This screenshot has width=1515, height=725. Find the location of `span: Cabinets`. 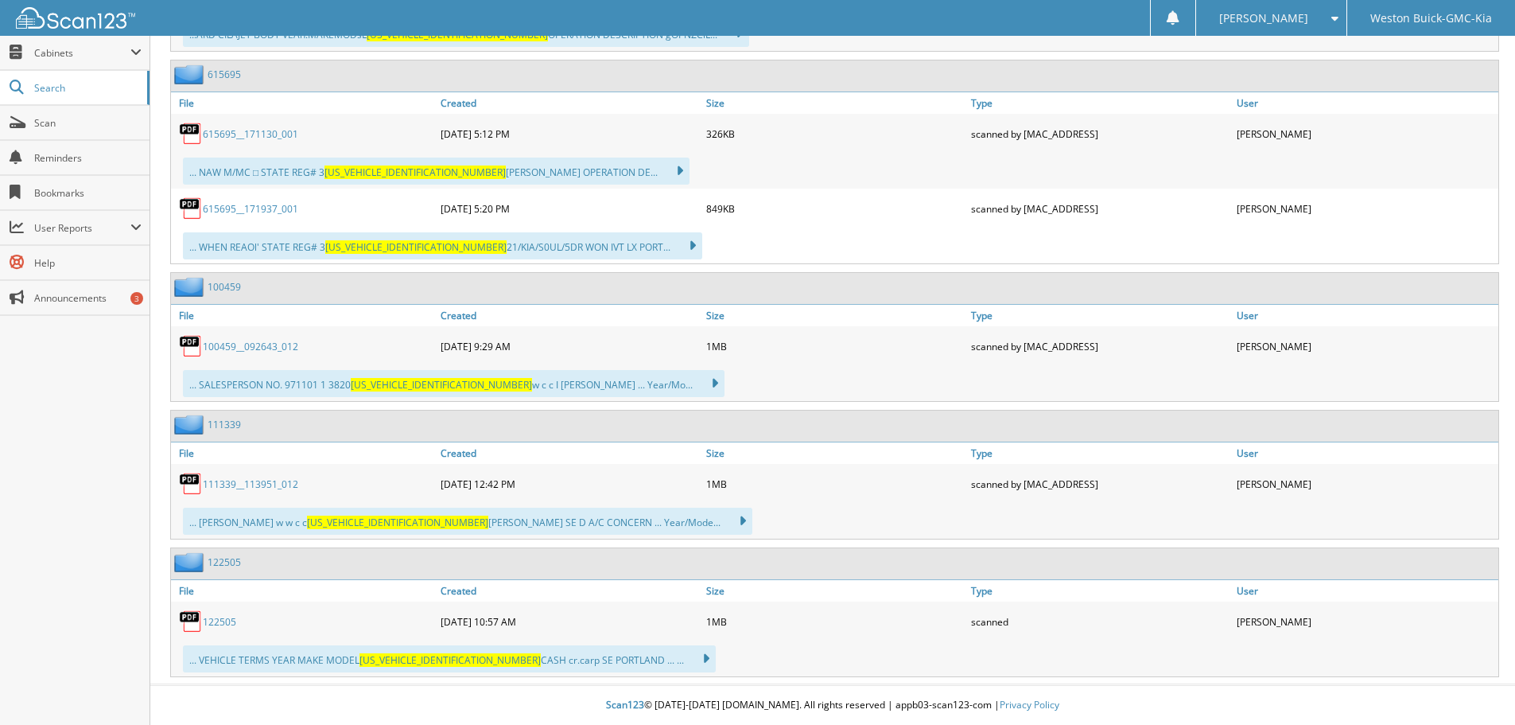

span: Cabinets is located at coordinates (82, 52).